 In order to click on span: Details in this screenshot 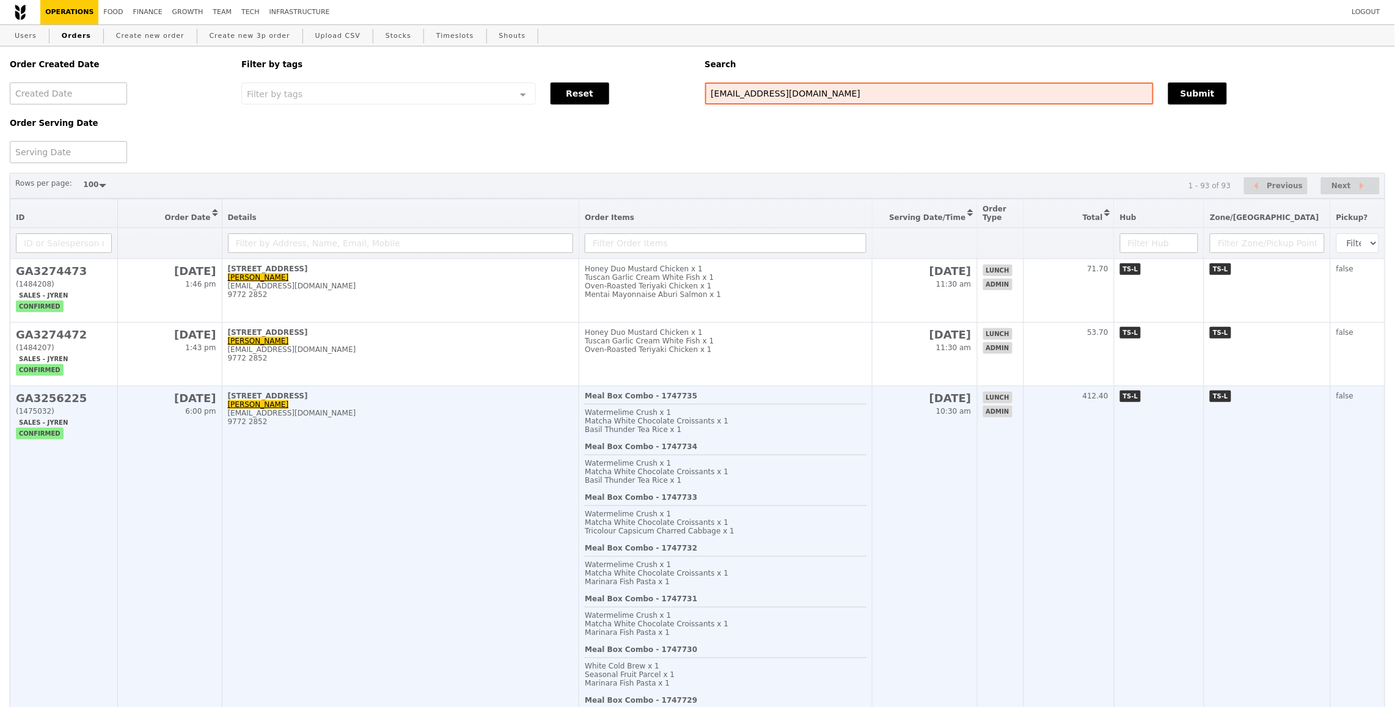, I will do `click(242, 218)`.